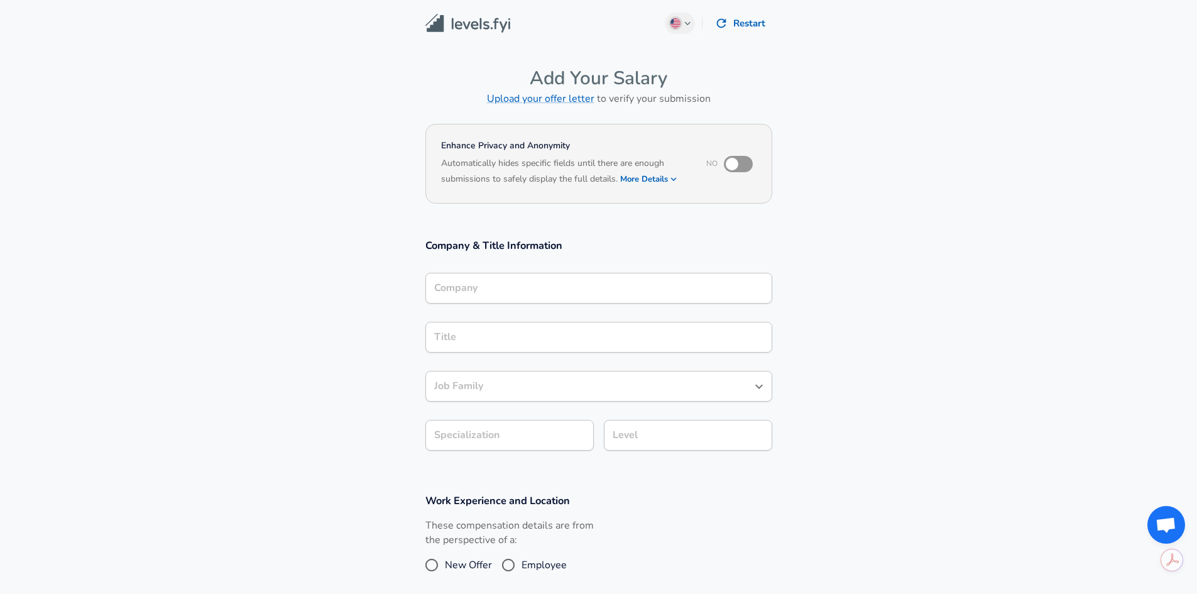 The image size is (1197, 594). I want to click on a: Upload your offer letter, so click(541, 99).